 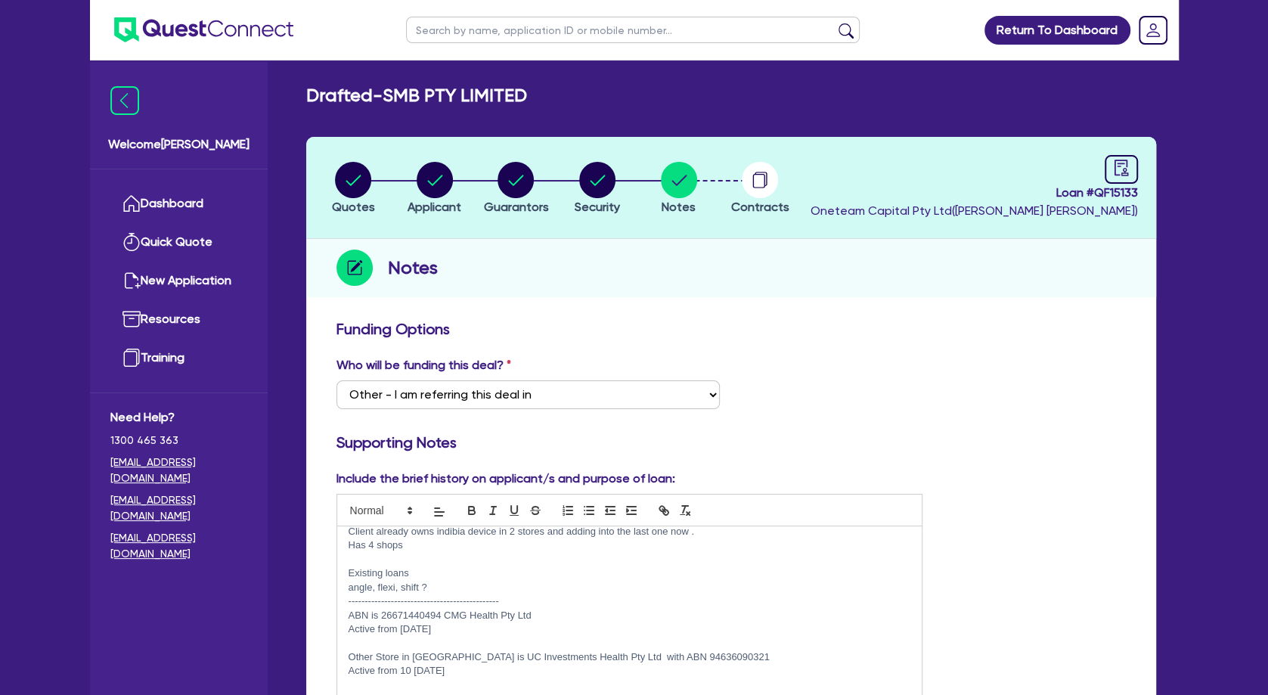 What do you see at coordinates (125, 101) in the screenshot?
I see `img: icon-menu-close` at bounding box center [125, 101].